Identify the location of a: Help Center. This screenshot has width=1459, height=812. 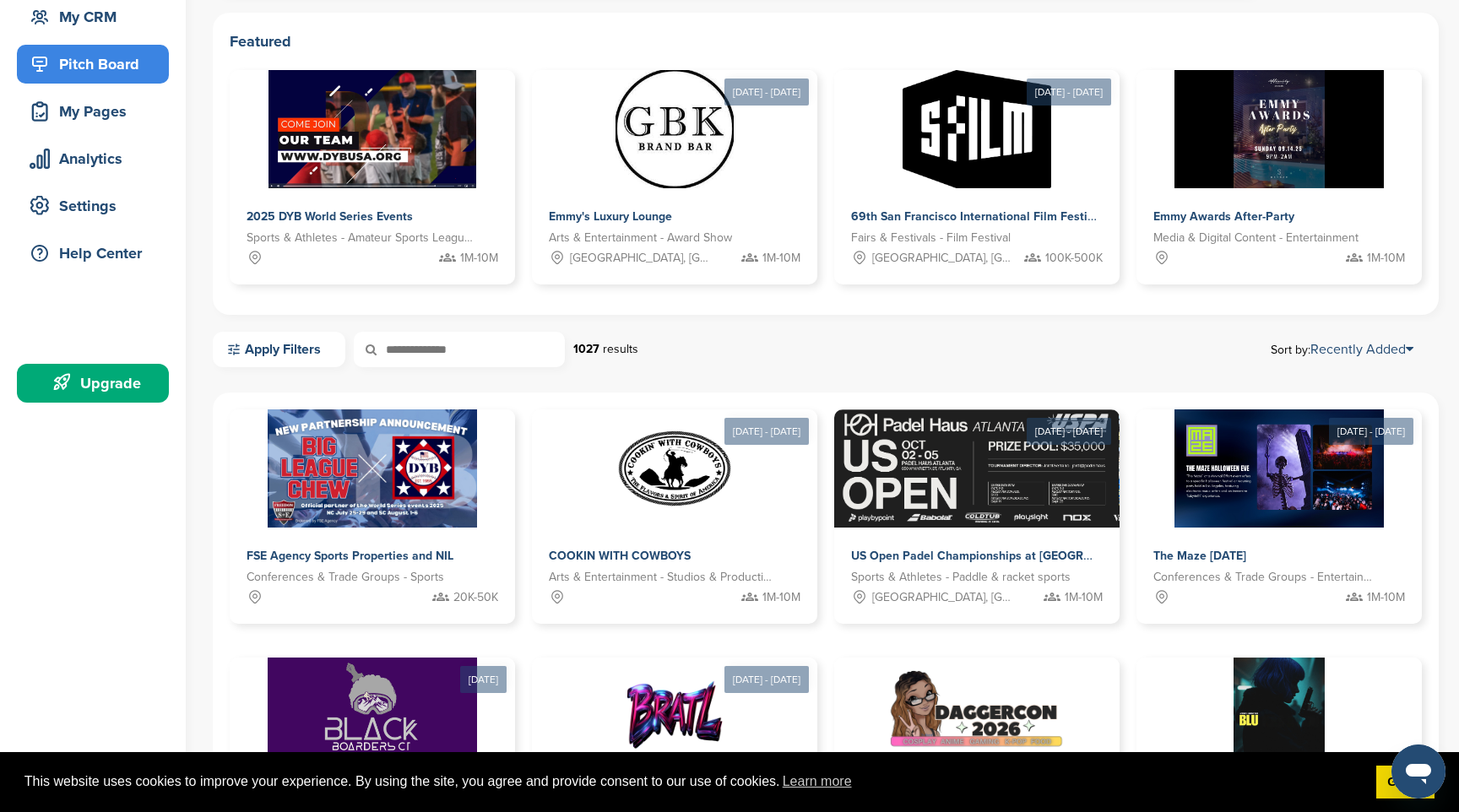
(93, 253).